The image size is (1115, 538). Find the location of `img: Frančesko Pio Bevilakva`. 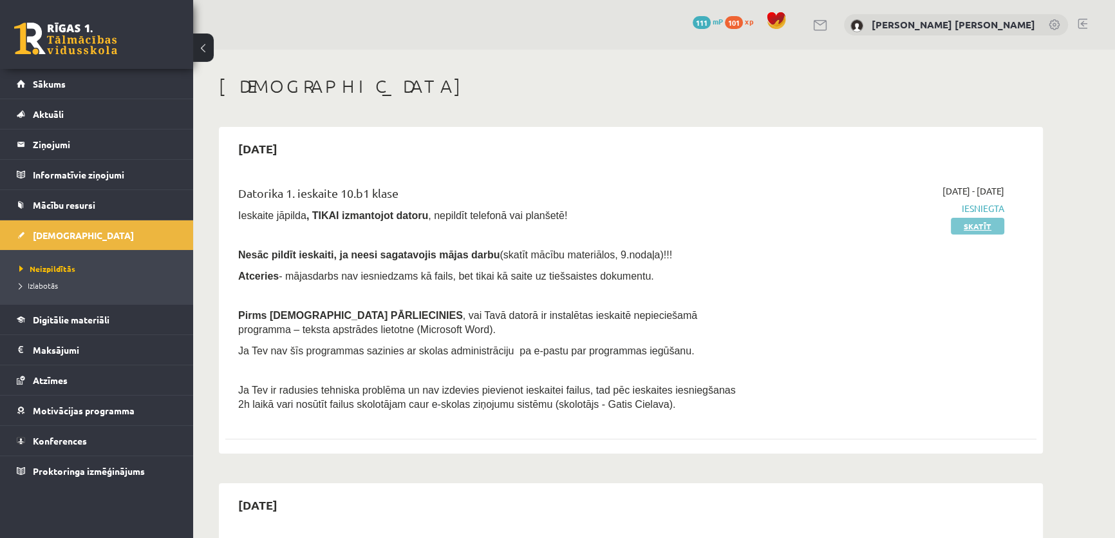

img: Frančesko Pio Bevilakva is located at coordinates (857, 26).